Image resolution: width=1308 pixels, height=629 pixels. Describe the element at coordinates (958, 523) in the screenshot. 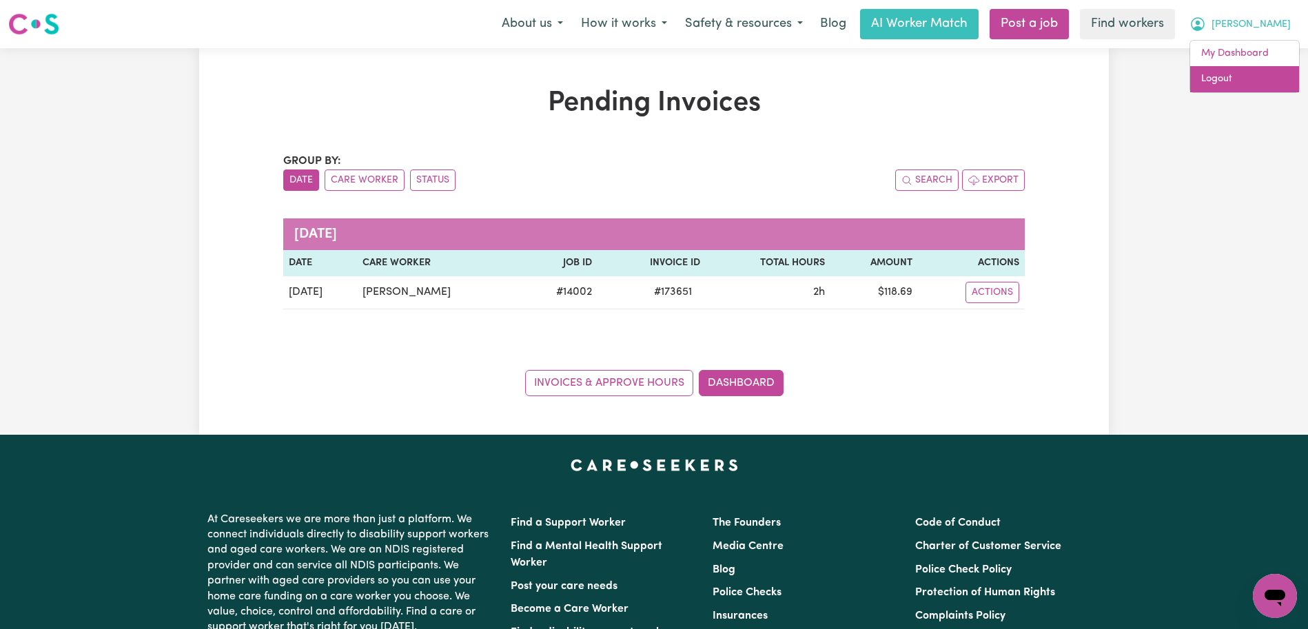

I see `a: Code of Conduct` at that location.